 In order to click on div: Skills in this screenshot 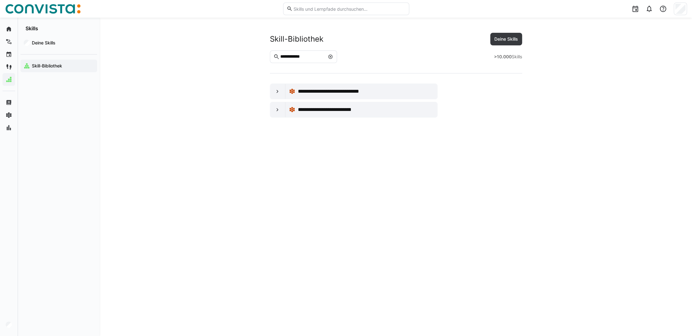, I will do `click(508, 57)`.